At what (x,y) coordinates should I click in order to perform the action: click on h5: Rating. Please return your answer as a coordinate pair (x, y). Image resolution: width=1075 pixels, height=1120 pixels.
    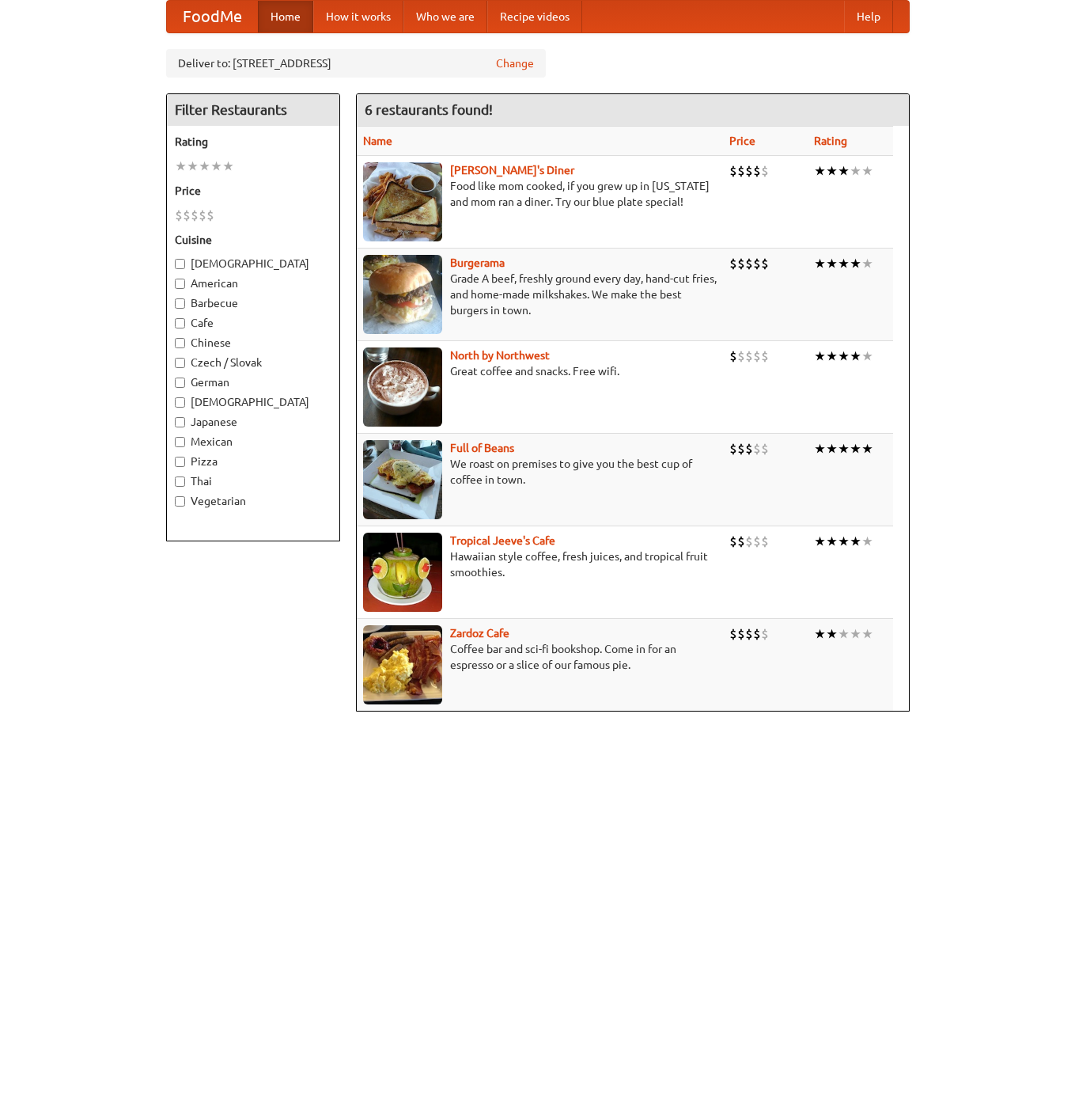
    Looking at the image, I should click on (253, 142).